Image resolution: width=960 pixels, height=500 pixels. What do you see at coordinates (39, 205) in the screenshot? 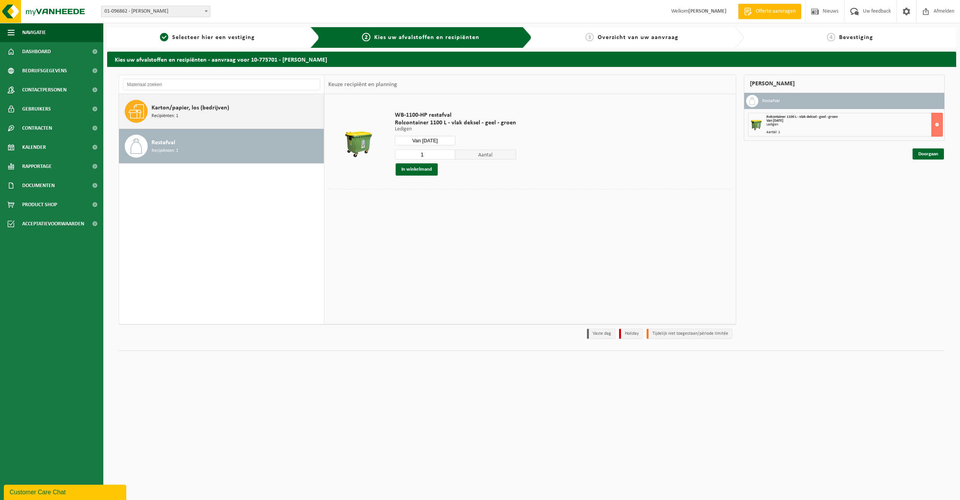
I see `span: Product Shop` at bounding box center [39, 205].